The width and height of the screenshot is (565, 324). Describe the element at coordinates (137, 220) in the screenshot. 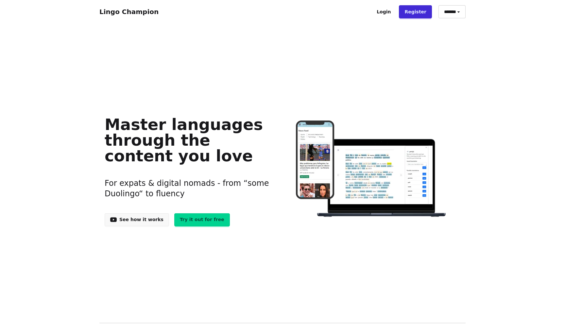

I see `a: See how it works` at that location.